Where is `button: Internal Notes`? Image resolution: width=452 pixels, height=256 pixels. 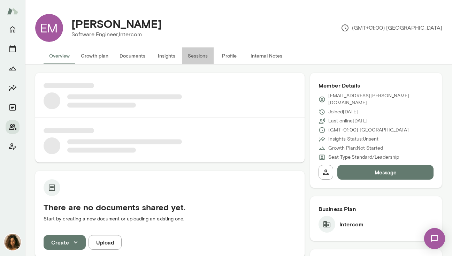 button: Internal Notes is located at coordinates (266, 56).